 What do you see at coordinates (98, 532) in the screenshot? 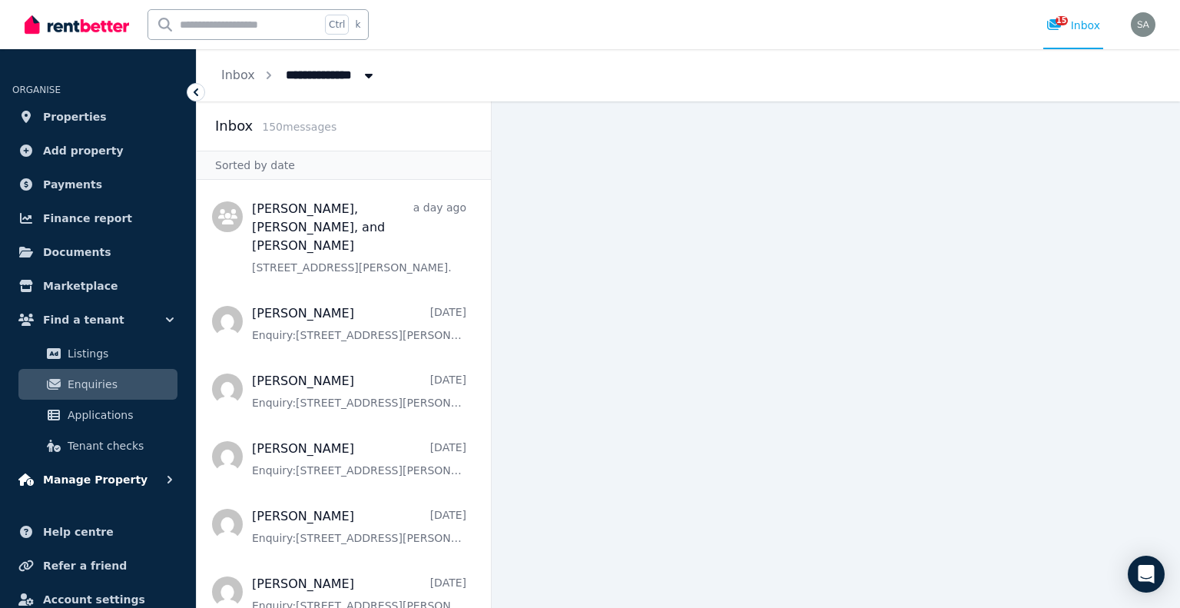
I see `a: Help centre` at bounding box center [98, 532].